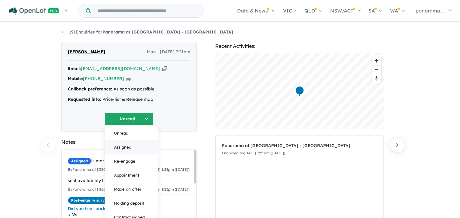  I want to click on span: Post-enquiry survey, so click(90, 200).